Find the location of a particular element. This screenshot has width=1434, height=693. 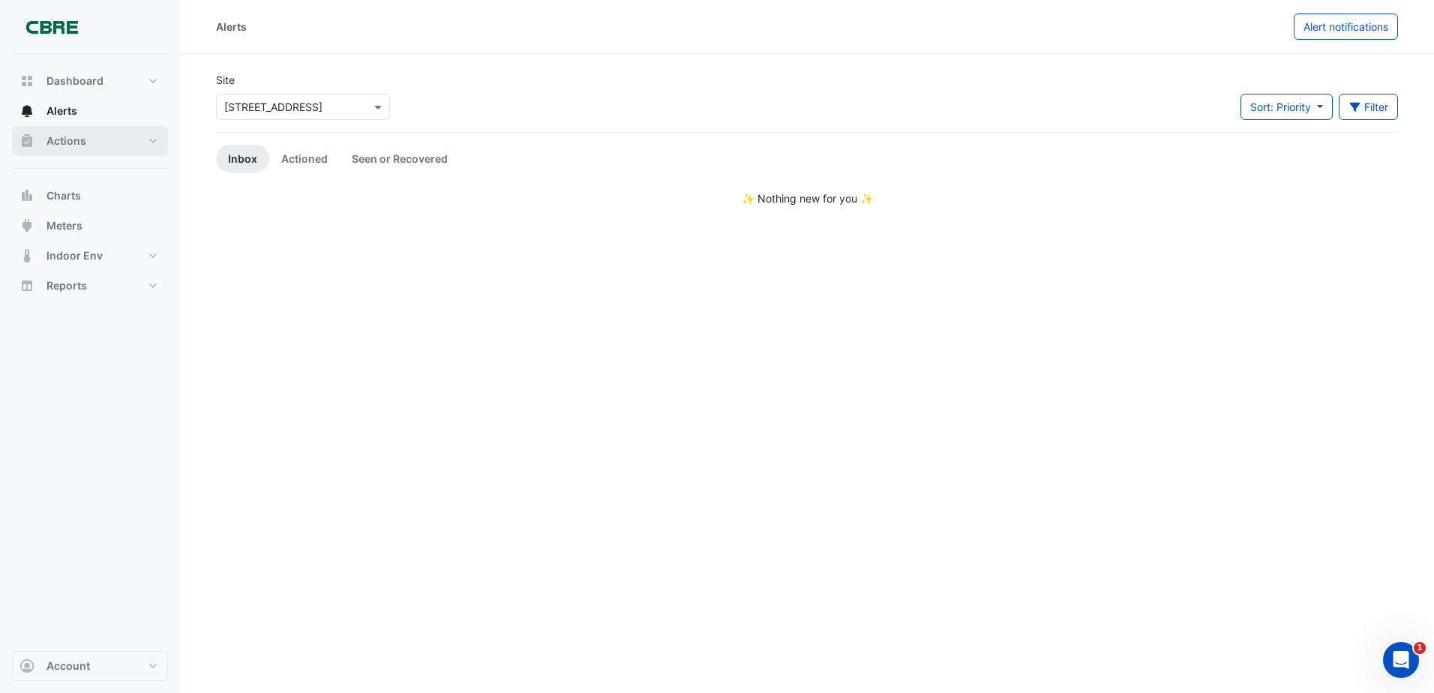

div: Alerts is located at coordinates (231, 26).